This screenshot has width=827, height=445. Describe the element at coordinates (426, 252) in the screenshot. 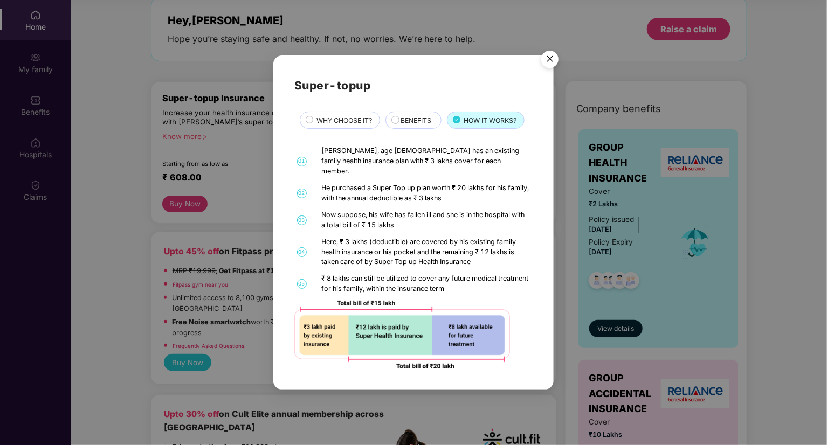

I see `div: Here, ₹ 3 lakhs (deductible) are covered by his existing family health insurance or his pocket an...` at that location.